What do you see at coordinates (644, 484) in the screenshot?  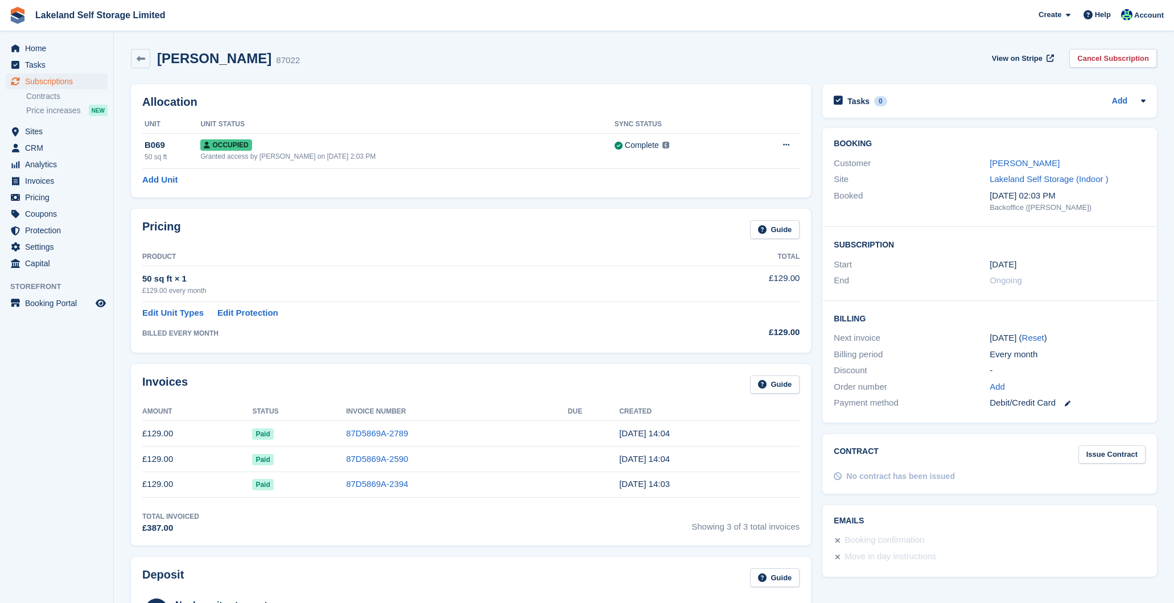 I see `time: 2025-05-21 13:03:30 UTC` at bounding box center [644, 484].